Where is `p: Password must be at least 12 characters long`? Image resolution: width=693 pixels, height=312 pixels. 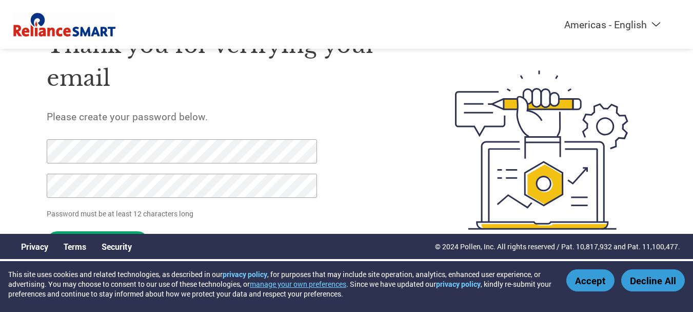 p: Password must be at least 12 characters long is located at coordinates (184, 213).